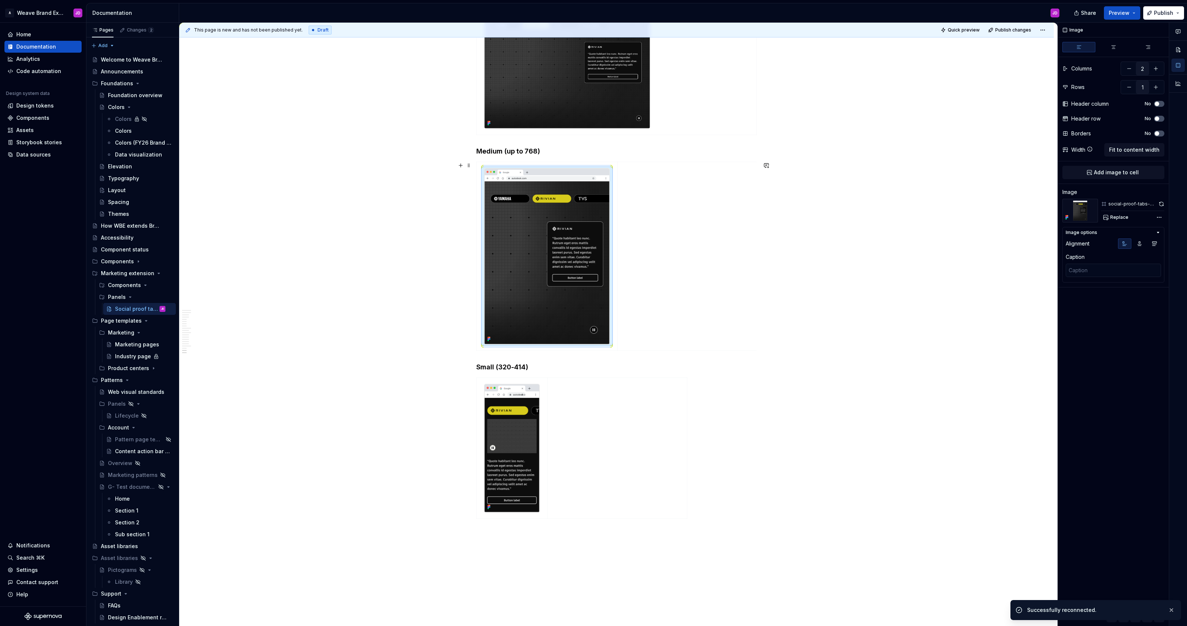 Image resolution: width=1187 pixels, height=626 pixels. Describe the element at coordinates (120, 167) in the screenshot. I see `div: Elevation` at that location.